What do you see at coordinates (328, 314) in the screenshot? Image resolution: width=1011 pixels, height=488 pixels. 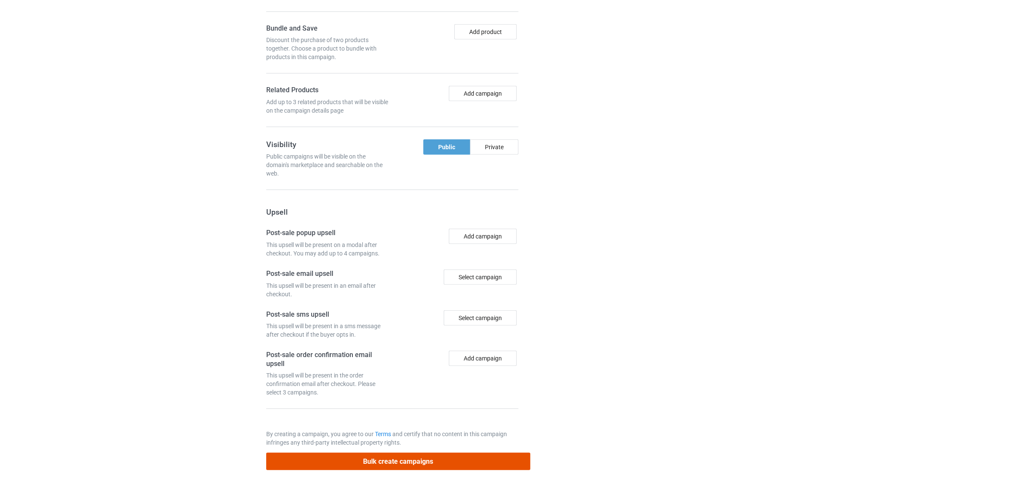 I see `h4: Post-sale sms upsell` at bounding box center [328, 314].